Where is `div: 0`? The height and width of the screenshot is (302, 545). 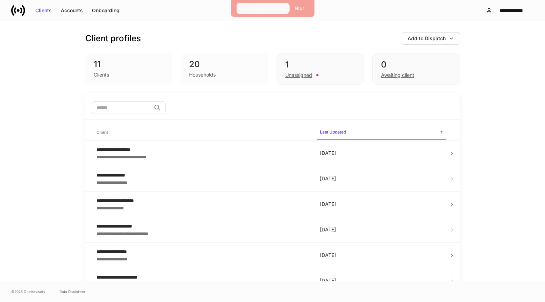
div: 0 is located at coordinates (416, 65).